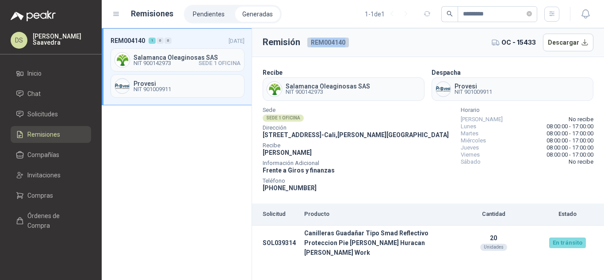 This screenshot has width=604, height=280. What do you see at coordinates (356, 128) in the screenshot?
I see `span: Dirección` at bounding box center [356, 128].